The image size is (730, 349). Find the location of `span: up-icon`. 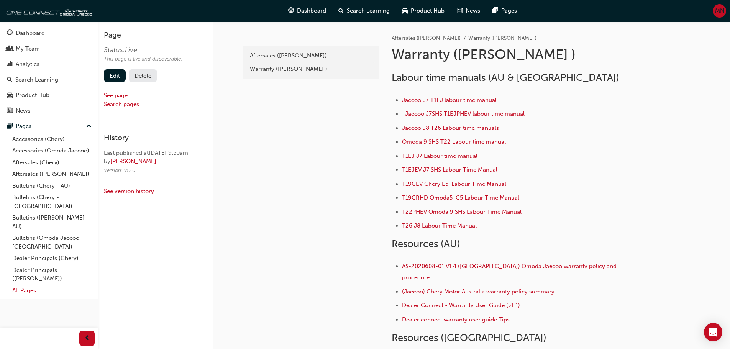

span: up-icon is located at coordinates (89, 126).